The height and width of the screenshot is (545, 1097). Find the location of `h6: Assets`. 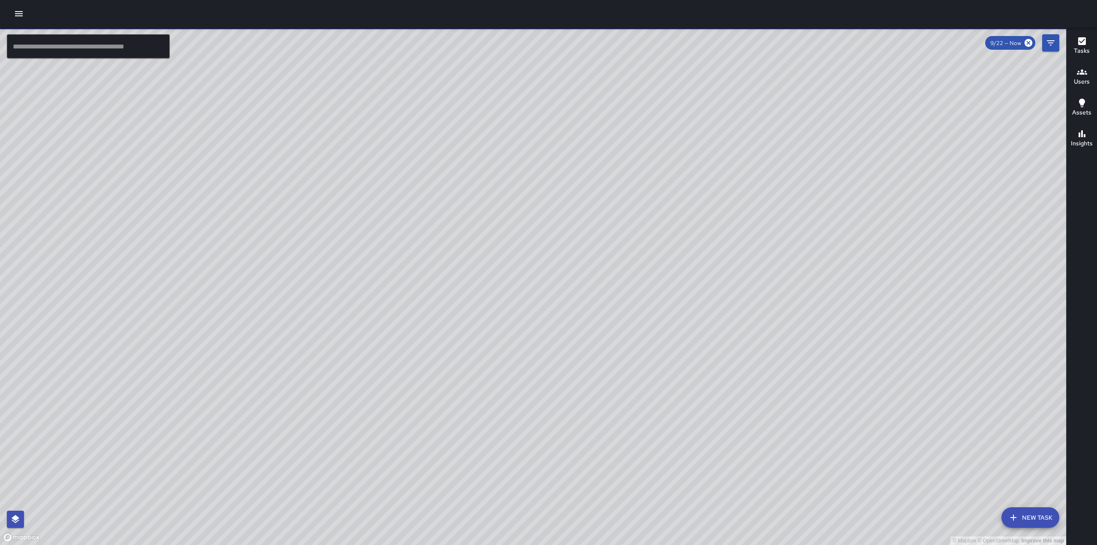

h6: Assets is located at coordinates (1082, 113).